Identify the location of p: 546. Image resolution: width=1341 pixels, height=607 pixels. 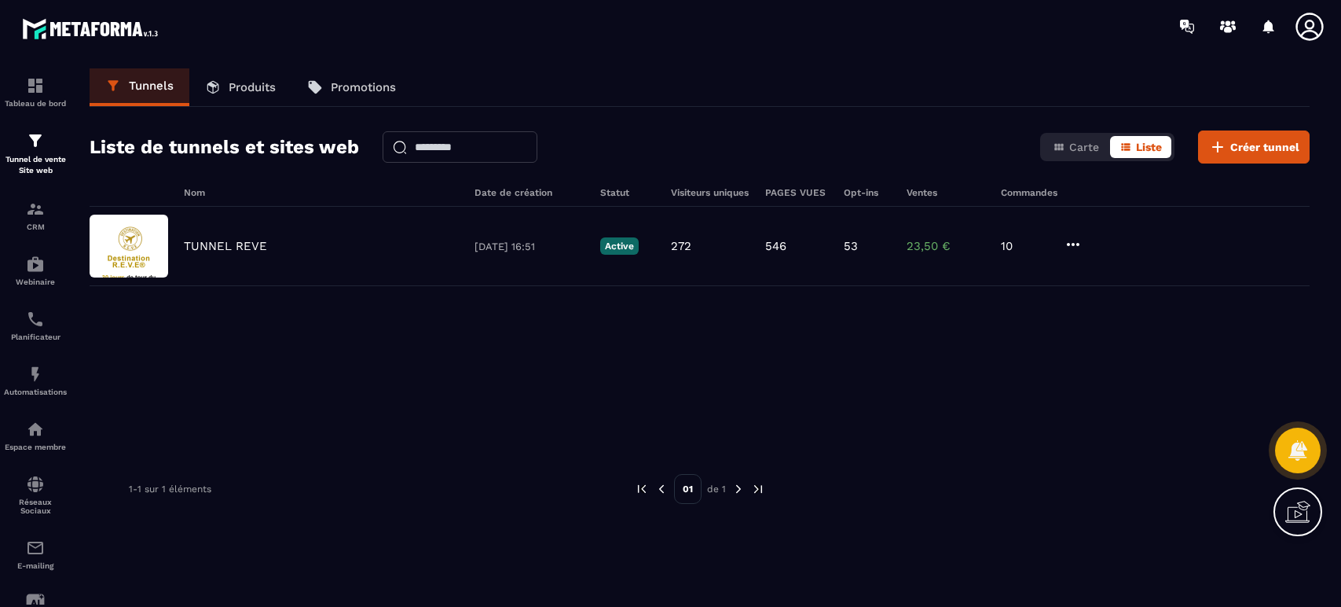
(776, 246).